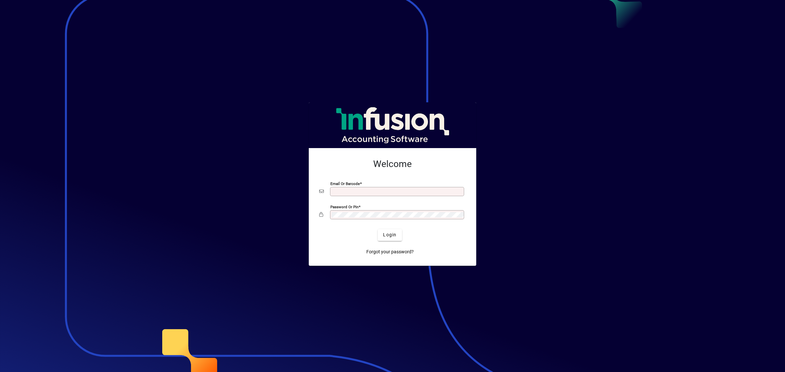  What do you see at coordinates (390, 252) in the screenshot?
I see `a: Forgot your password?` at bounding box center [390, 252].